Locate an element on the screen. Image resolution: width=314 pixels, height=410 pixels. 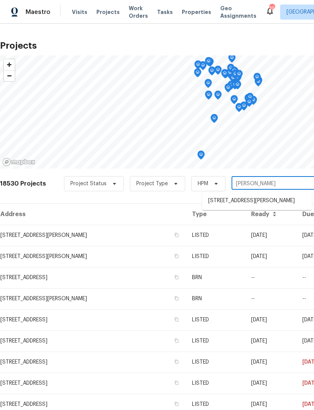
span: HPM is located at coordinates (203, 184).